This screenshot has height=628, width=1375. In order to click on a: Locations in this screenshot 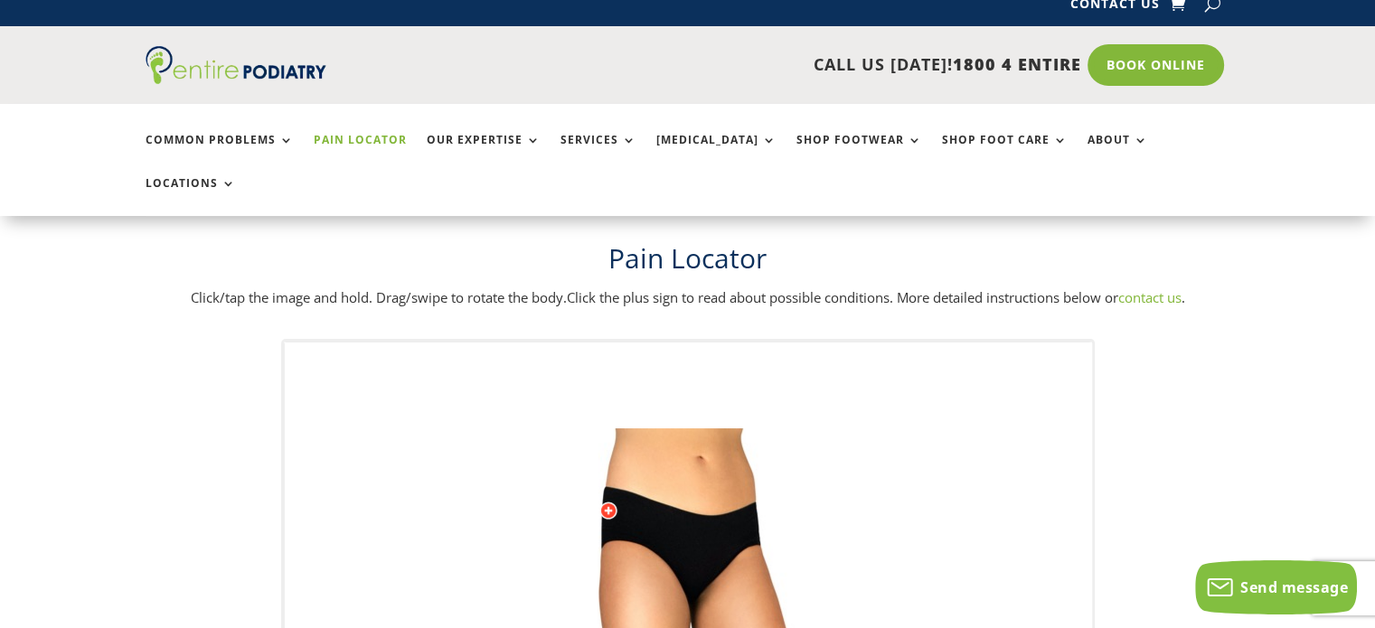, I will do `click(191, 196)`.